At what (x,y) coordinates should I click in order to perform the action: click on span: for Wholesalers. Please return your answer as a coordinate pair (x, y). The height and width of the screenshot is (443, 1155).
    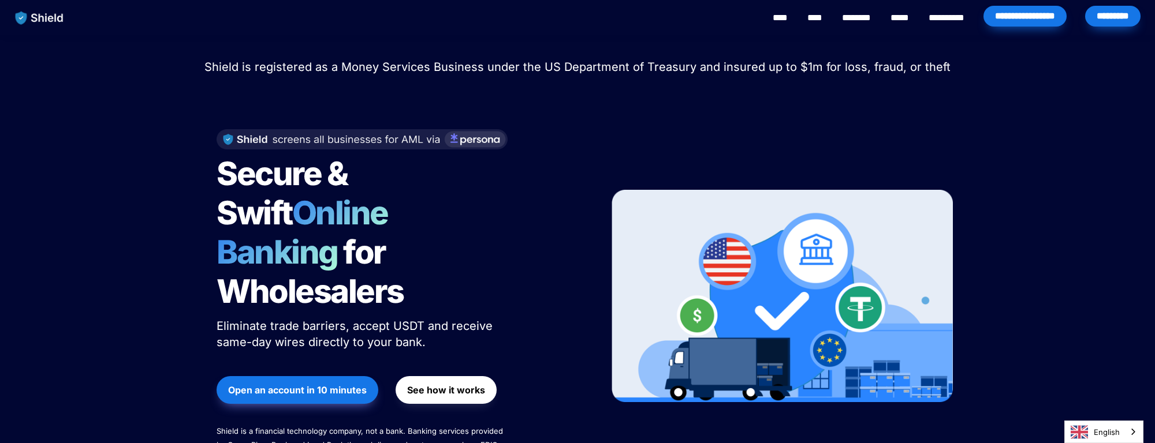
    Looking at the image, I should click on (310, 272).